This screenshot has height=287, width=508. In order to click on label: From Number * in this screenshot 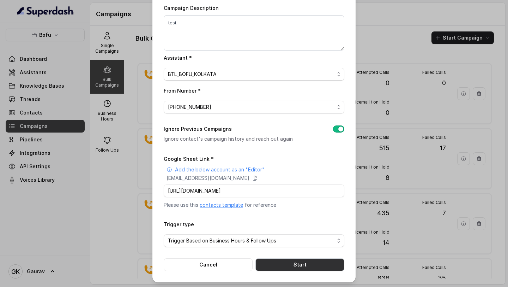, I will do `click(182, 90)`.